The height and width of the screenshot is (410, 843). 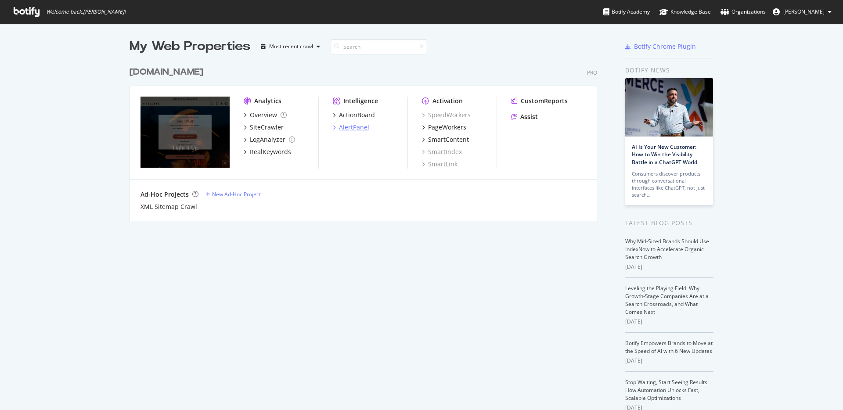 I want to click on a: AlertPanel, so click(x=351, y=127).